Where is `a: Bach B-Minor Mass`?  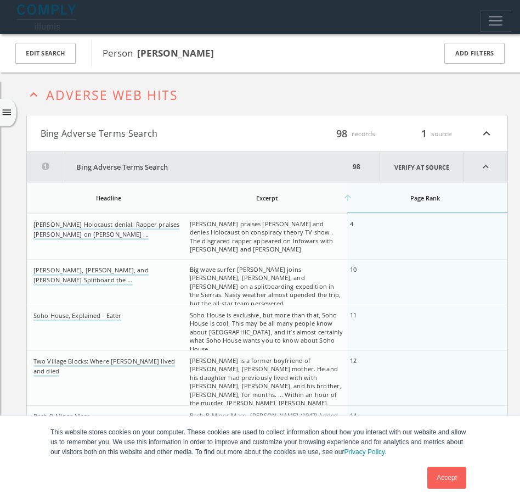 a: Bach B-Minor Mass is located at coordinates (61, 416).